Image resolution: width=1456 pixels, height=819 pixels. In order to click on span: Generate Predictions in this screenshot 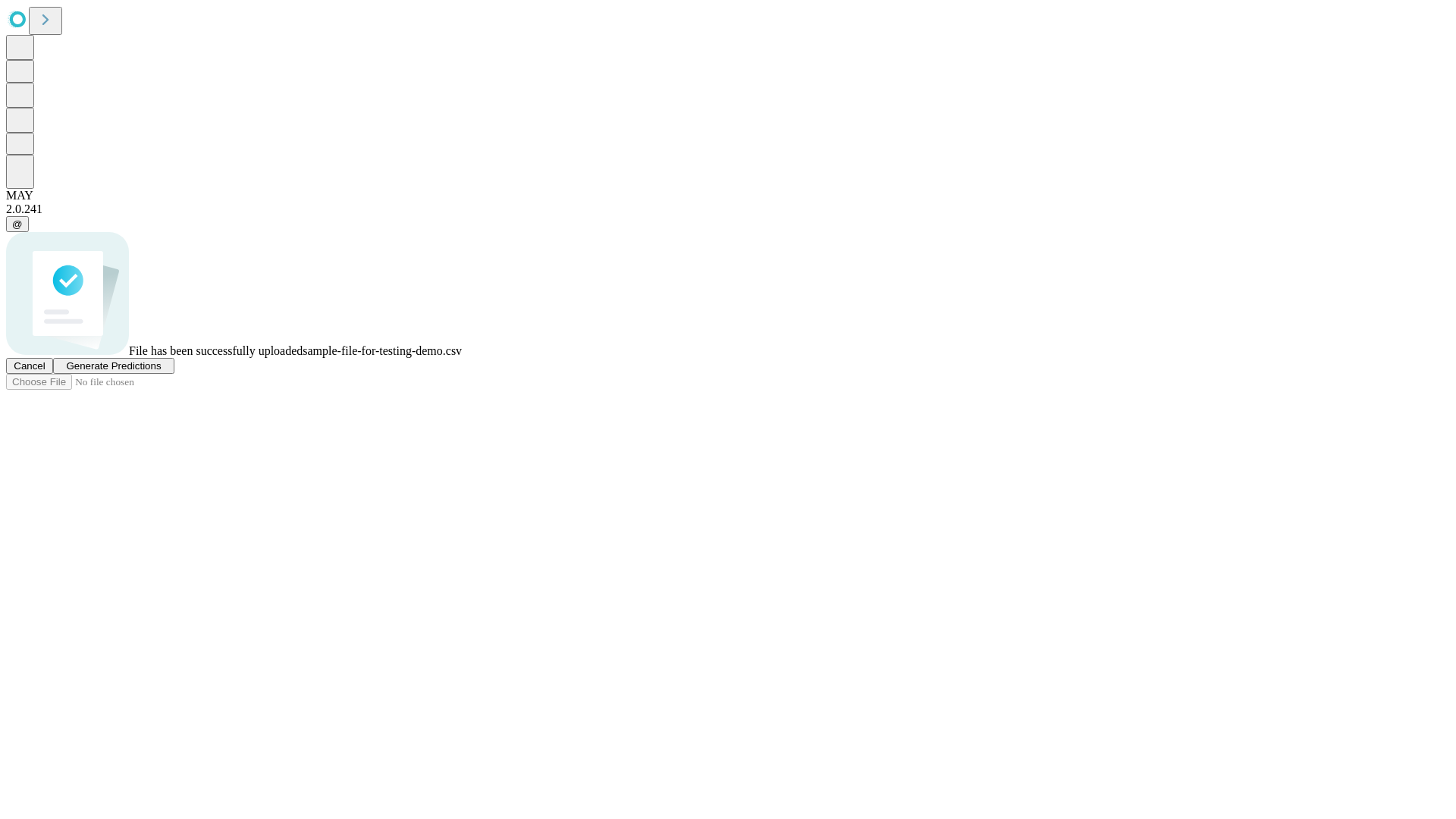, I will do `click(113, 366)`.